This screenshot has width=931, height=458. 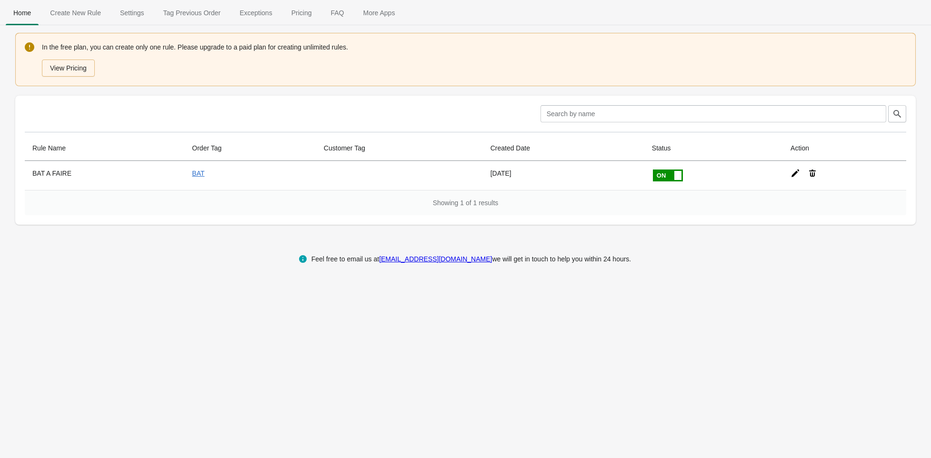 What do you see at coordinates (132, 13) in the screenshot?
I see `span: Settings` at bounding box center [132, 13].